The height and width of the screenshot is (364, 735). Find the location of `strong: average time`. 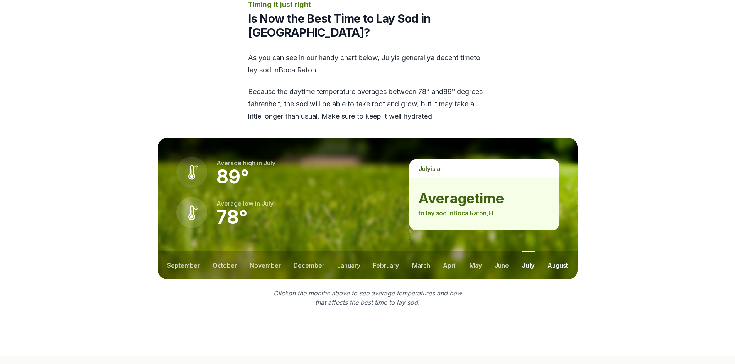

strong: average time is located at coordinates (484, 199).